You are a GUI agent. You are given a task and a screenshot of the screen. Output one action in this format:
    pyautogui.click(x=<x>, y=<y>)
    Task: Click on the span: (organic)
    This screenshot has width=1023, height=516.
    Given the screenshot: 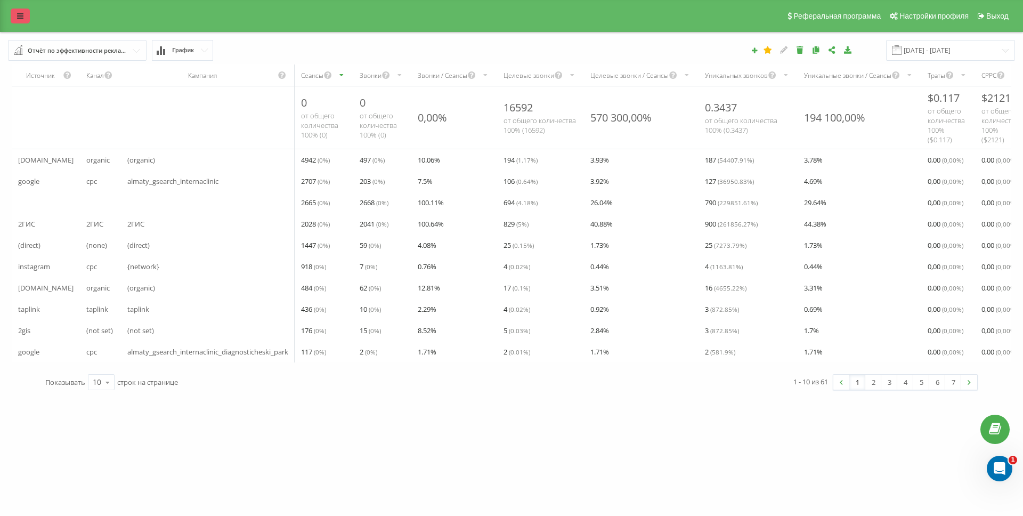 What is the action you would take?
    pyautogui.click(x=141, y=160)
    